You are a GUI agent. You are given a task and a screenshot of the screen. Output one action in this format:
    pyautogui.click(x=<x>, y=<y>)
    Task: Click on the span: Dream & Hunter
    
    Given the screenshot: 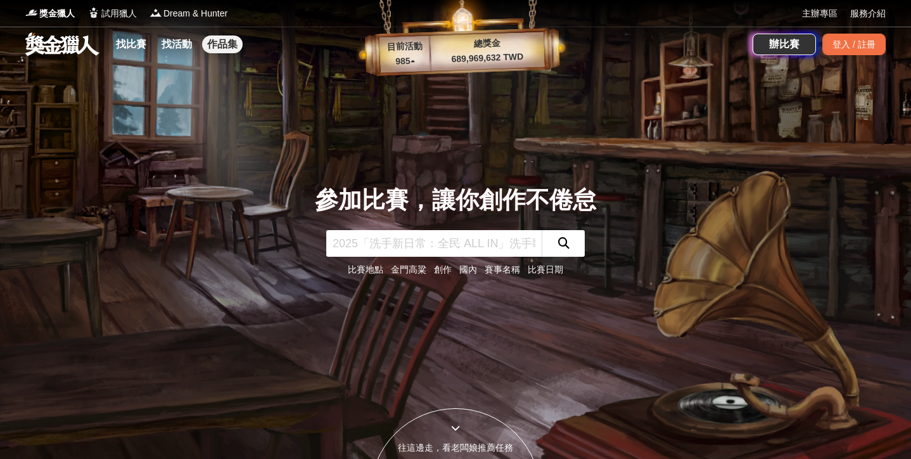 What is the action you would take?
    pyautogui.click(x=195, y=13)
    